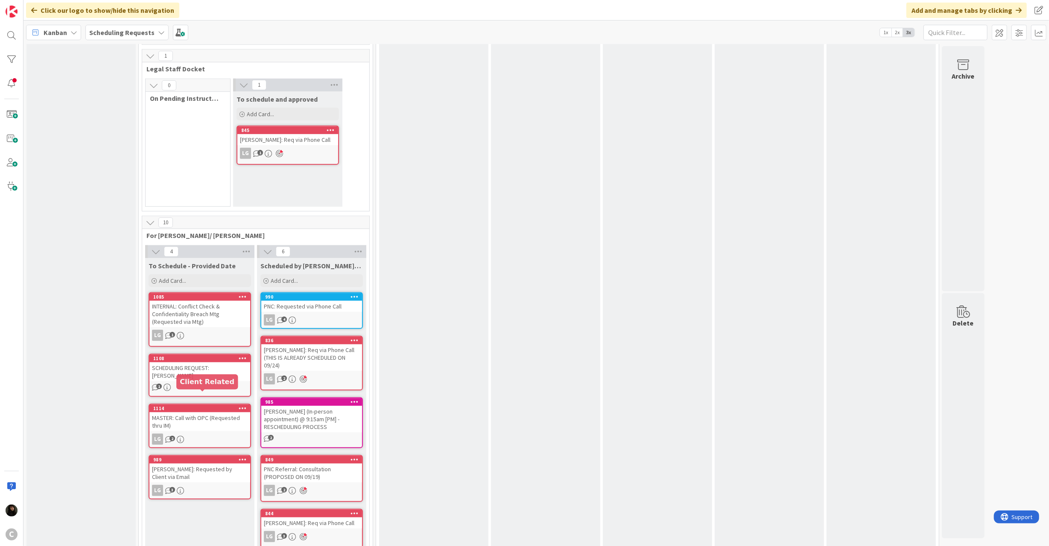 The width and height of the screenshot is (1049, 546). I want to click on div: Add and manage tabs by clicking, so click(967, 10).